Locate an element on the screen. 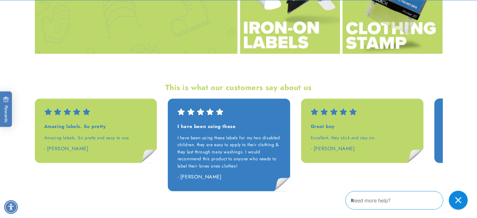 The width and height of the screenshot is (477, 218). button: Close gorgias live chat is located at coordinates (113, 12).